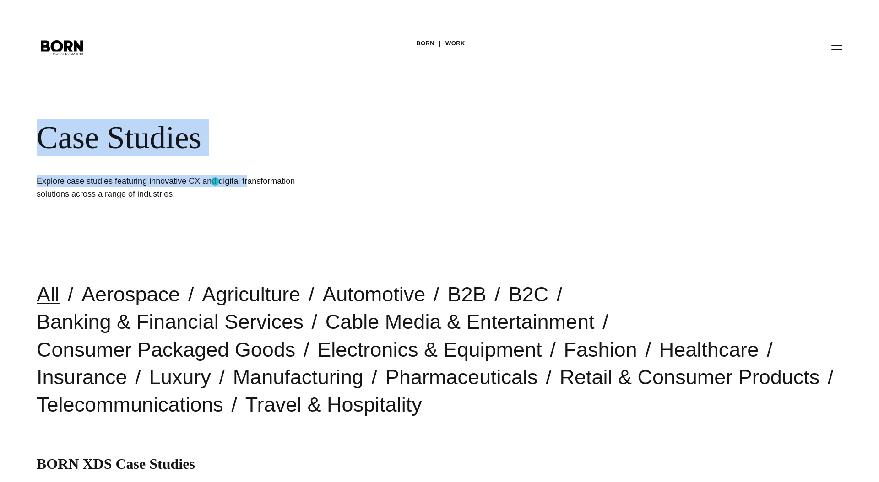 This screenshot has height=482, width=879. Describe the element at coordinates (48, 294) in the screenshot. I see `a: All` at that location.